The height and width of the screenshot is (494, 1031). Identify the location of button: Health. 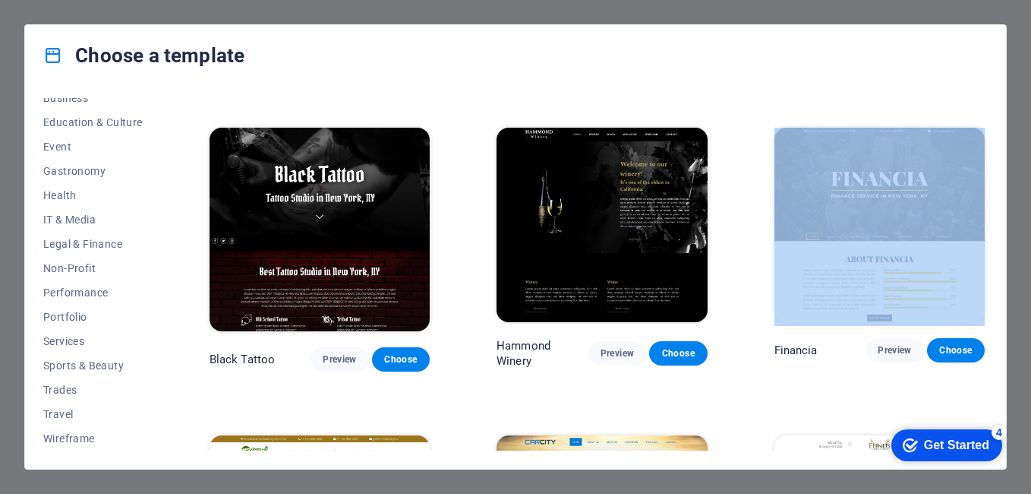
(93, 195).